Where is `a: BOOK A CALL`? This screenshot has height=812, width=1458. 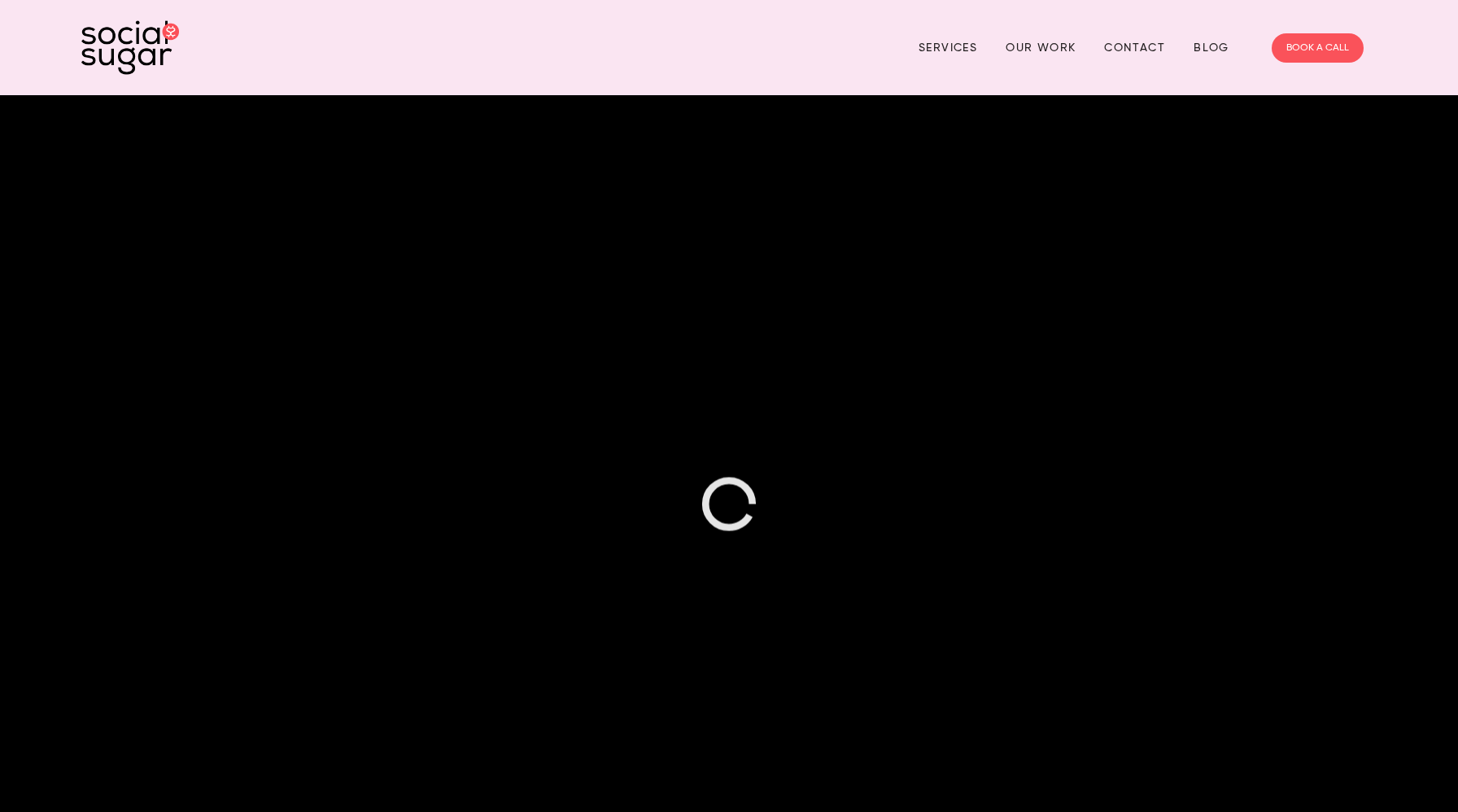 a: BOOK A CALL is located at coordinates (1317, 48).